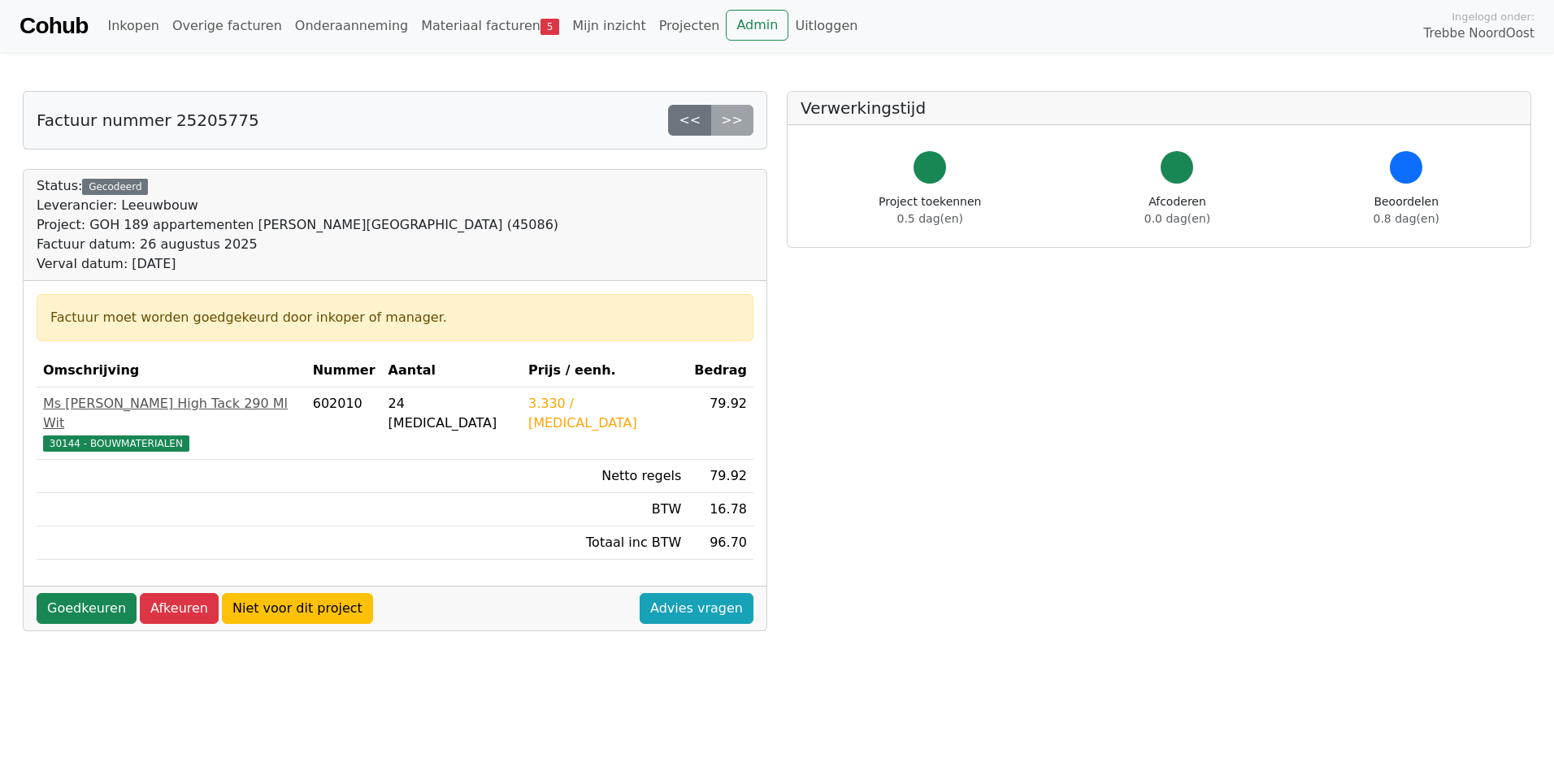 The width and height of the screenshot is (1554, 775). Describe the element at coordinates (1493, 16) in the screenshot. I see `span: Ingelogd onder:` at that location.